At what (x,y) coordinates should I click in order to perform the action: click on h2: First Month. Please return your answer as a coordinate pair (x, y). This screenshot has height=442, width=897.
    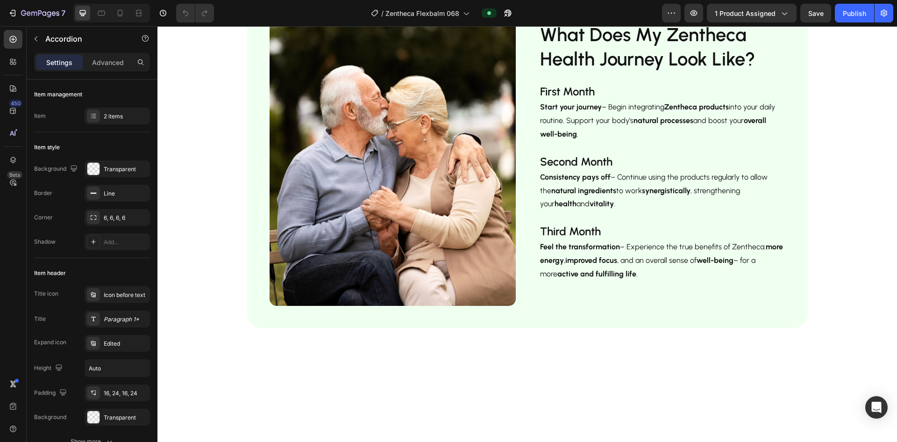
    Looking at the image, I should click on (505, 65).